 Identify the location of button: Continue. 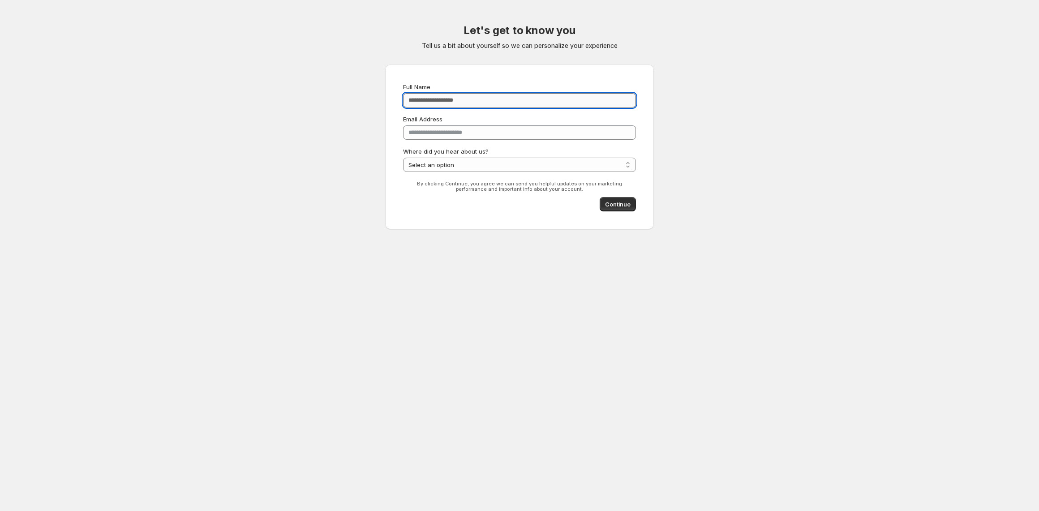
(618, 204).